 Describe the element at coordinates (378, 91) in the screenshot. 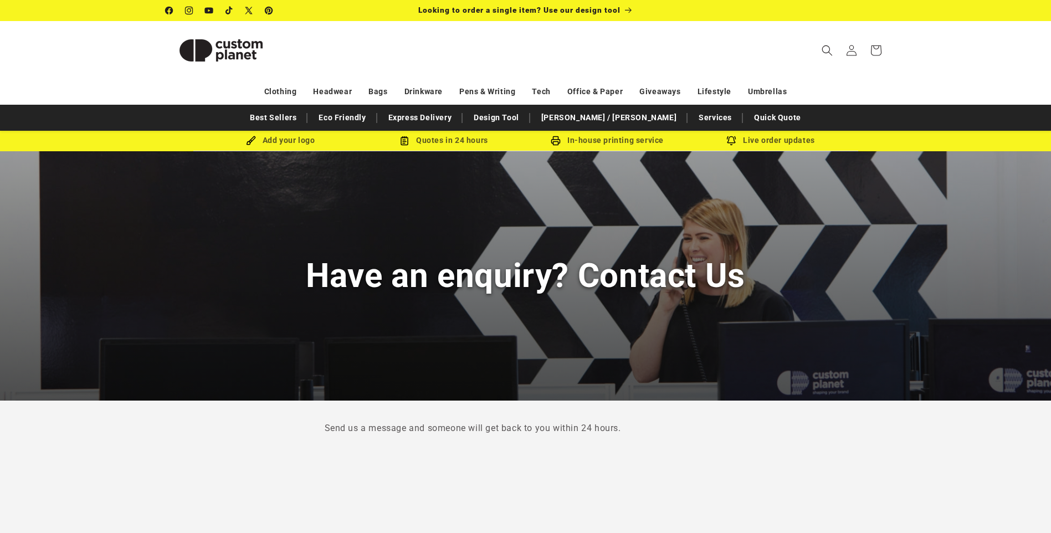

I see `a: Bags` at that location.